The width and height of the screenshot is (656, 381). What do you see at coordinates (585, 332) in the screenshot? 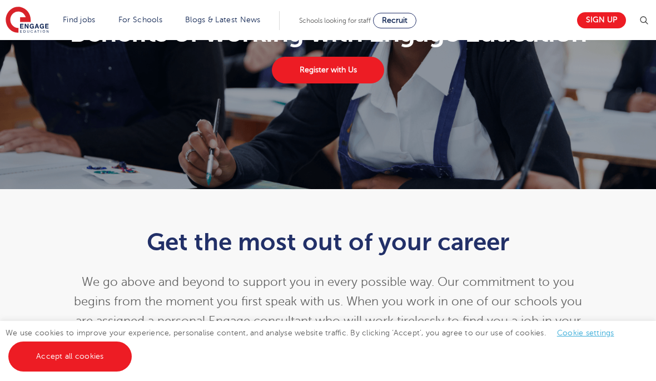
I see `a: Cookie settings` at bounding box center [585, 332].